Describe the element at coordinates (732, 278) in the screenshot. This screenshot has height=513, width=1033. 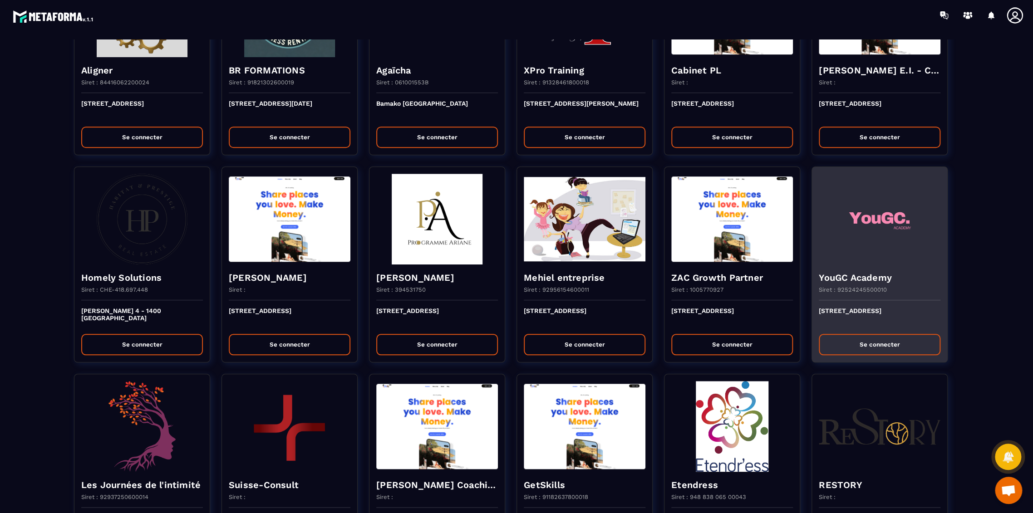
I see `h4: ZAC Growth Partner` at that location.